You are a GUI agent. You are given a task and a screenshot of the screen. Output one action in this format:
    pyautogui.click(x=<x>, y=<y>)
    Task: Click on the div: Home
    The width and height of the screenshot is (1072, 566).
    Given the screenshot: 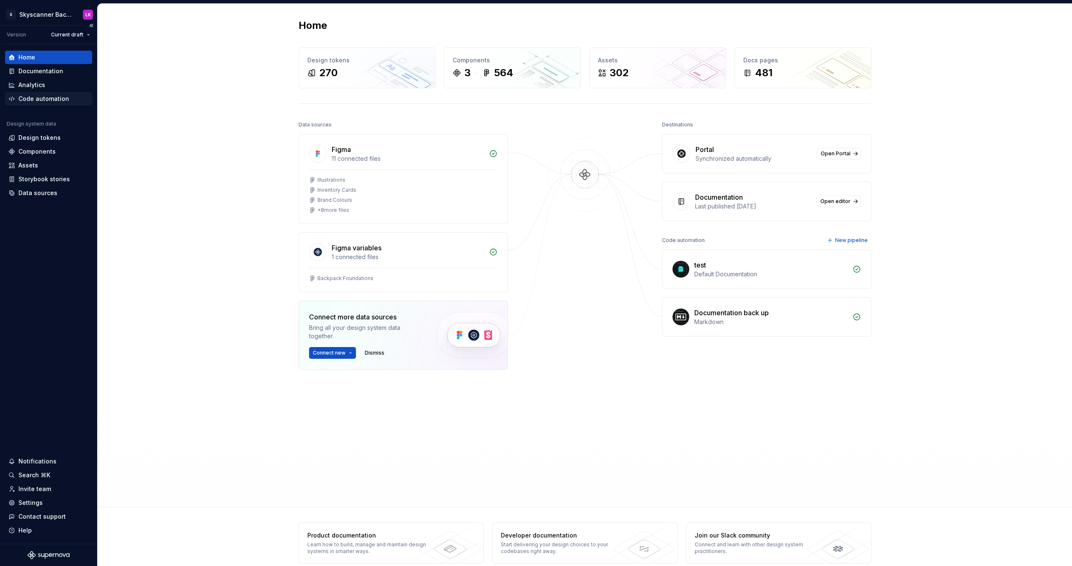 What is the action you would take?
    pyautogui.click(x=27, y=57)
    